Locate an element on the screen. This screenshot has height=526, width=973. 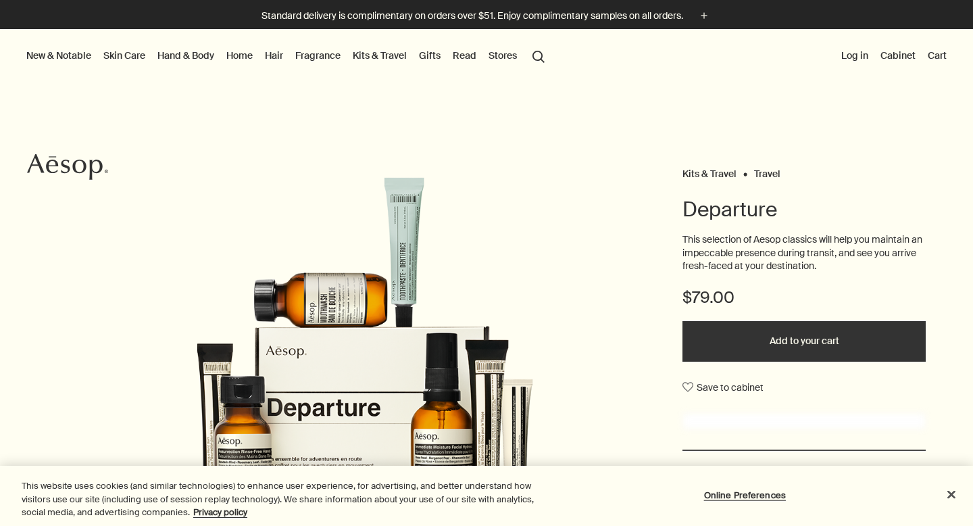
a: More information about your privacy, opens in a new tab is located at coordinates (220, 512).